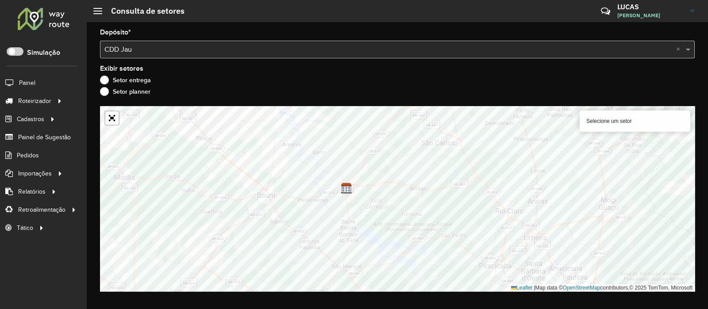 The width and height of the screenshot is (708, 309). What do you see at coordinates (25, 228) in the screenshot?
I see `span: Tático` at bounding box center [25, 228].